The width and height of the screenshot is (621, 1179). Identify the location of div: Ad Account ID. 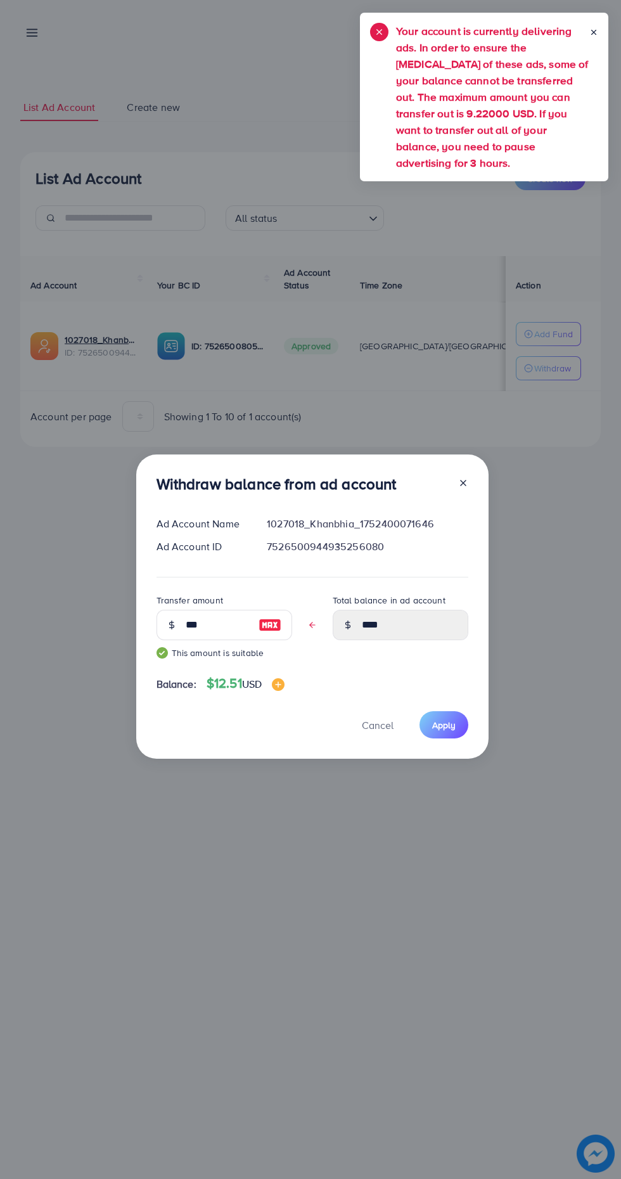
(202, 546).